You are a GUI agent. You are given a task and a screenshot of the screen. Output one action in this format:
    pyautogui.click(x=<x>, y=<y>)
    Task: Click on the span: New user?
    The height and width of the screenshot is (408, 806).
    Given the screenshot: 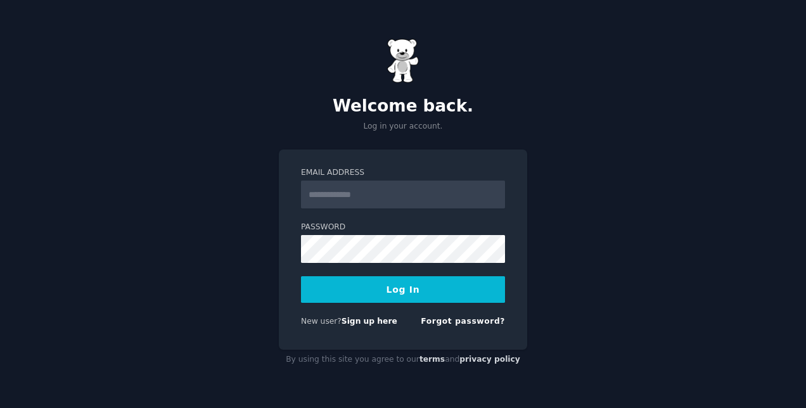 What is the action you would take?
    pyautogui.click(x=321, y=321)
    